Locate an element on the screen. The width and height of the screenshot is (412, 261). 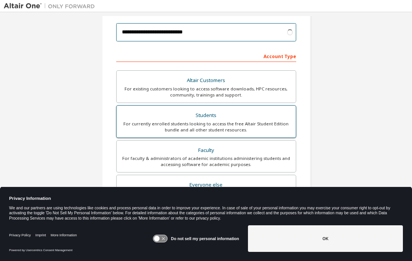
div: Everyone else is located at coordinates (206, 185).